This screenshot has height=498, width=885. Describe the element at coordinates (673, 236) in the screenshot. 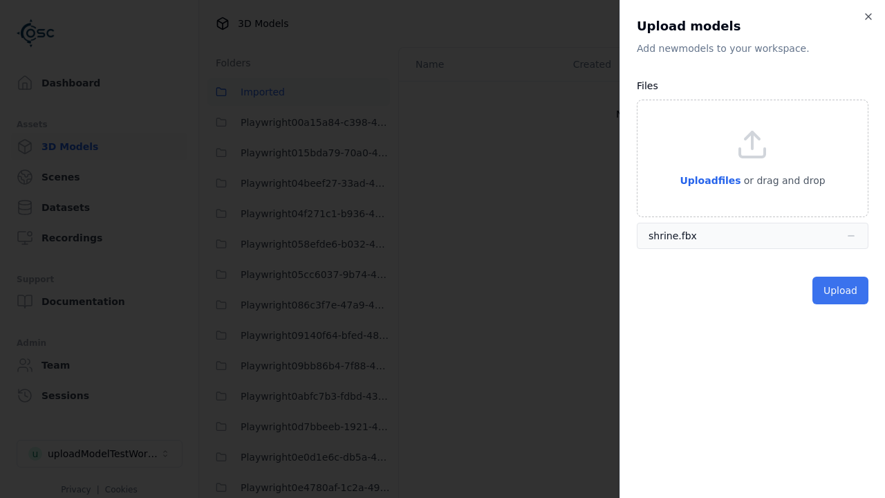

I see `div: shrine.fbx` at that location.